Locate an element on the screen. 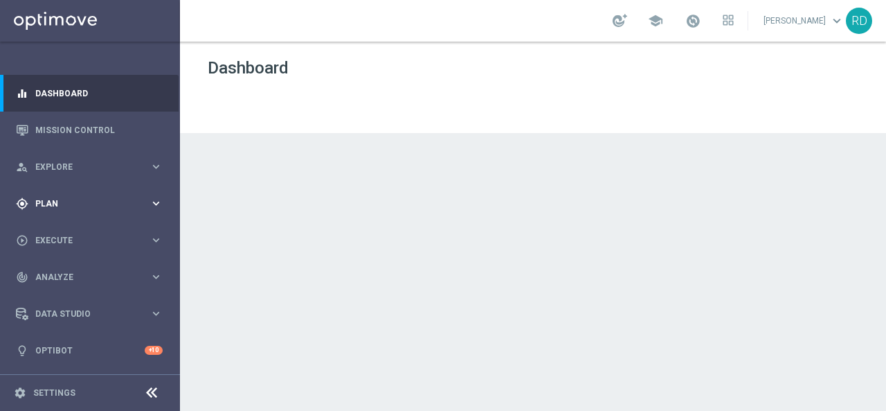 The height and width of the screenshot is (411, 886). button: gps_fixed Plan keyboard_arrow_right is located at coordinates (89, 204).